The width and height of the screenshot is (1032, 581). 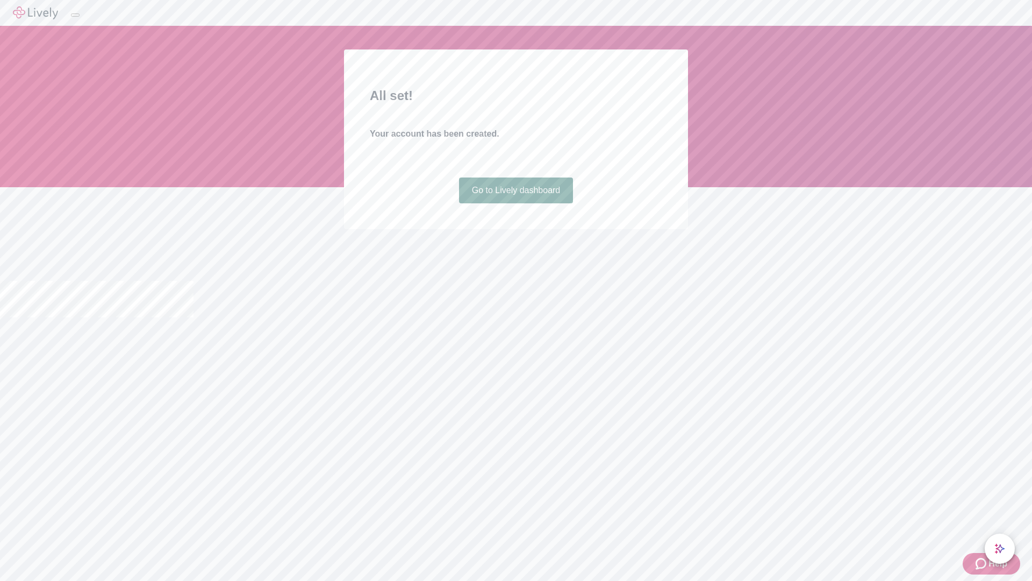 What do you see at coordinates (1000, 548) in the screenshot?
I see `svg: Lively AI Assistant` at bounding box center [1000, 548].